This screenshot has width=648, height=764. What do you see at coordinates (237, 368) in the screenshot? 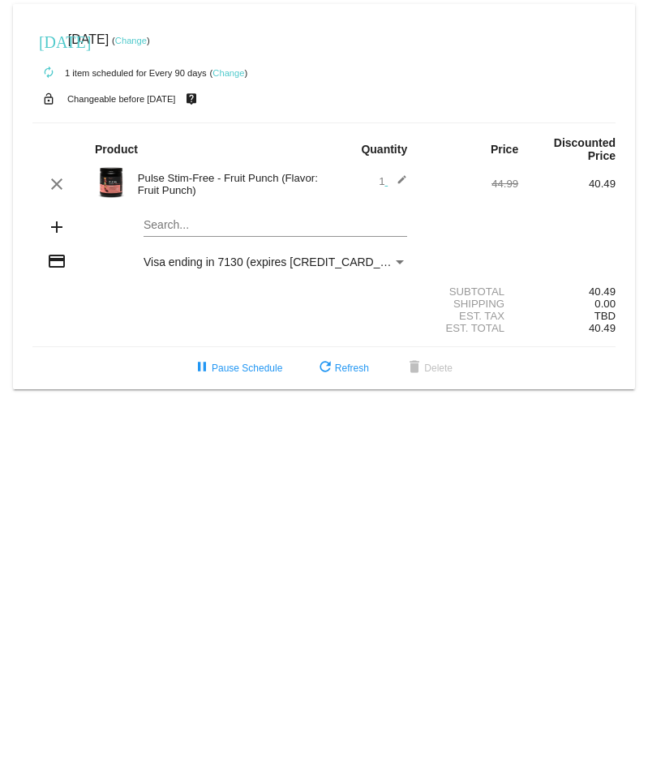
I see `span: Pause Schedule` at bounding box center [237, 368].